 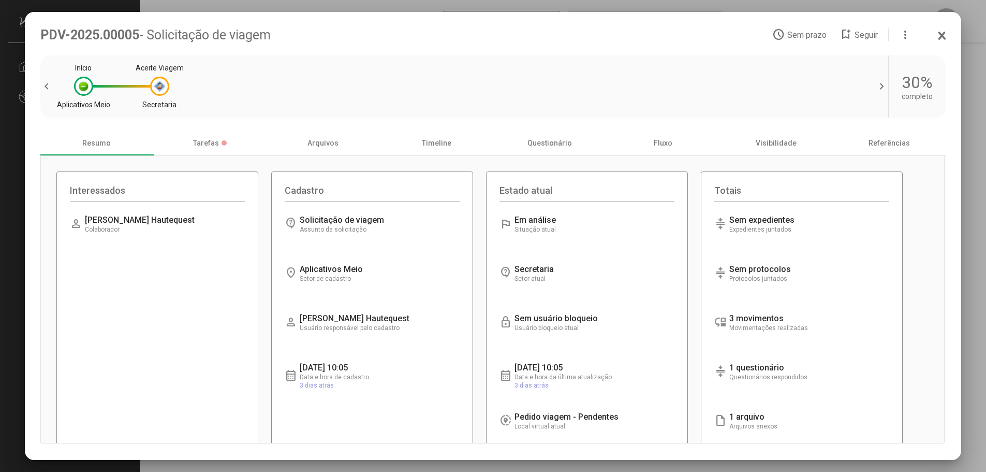 I want to click on span: Seguir, so click(x=866, y=35).